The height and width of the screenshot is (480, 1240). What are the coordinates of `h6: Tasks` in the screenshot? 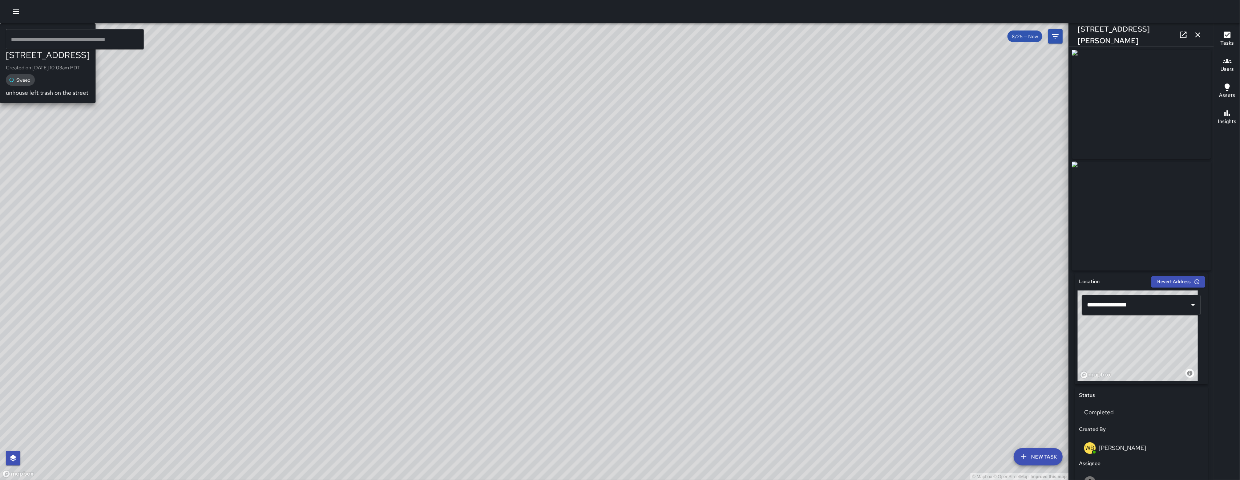 It's located at (1227, 43).